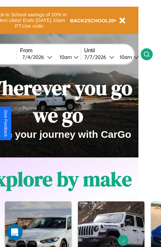 The height and width of the screenshot is (247, 161). Describe the element at coordinates (51, 51) in the screenshot. I see `label: From` at that location.